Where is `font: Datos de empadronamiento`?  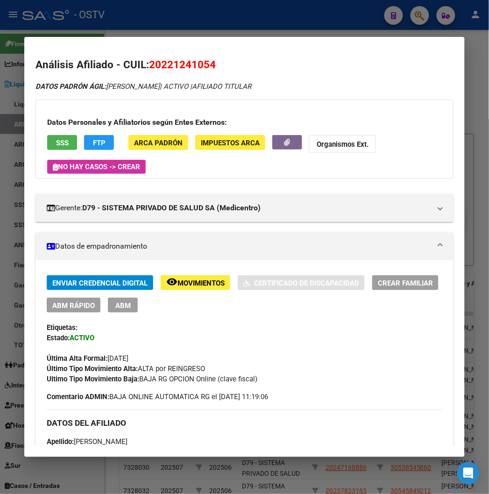
font: Datos de empadronamiento is located at coordinates (101, 246).